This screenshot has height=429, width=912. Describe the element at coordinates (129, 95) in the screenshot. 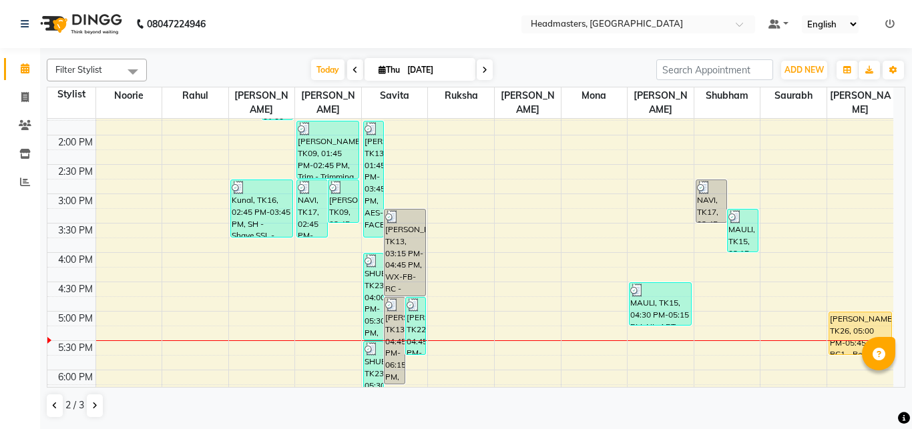

I see `span: Noorie` at that location.